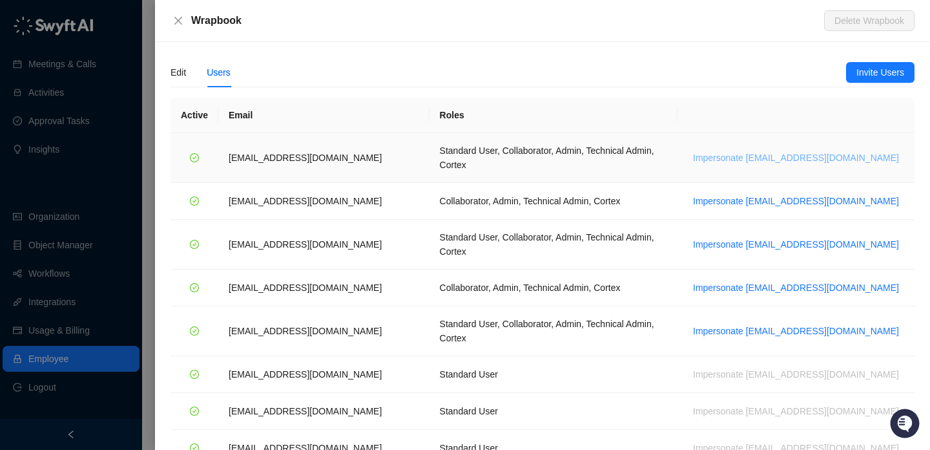 This screenshot has height=450, width=930. Describe the element at coordinates (227, 129) in the screenshot. I see `button: Start new chat` at that location.